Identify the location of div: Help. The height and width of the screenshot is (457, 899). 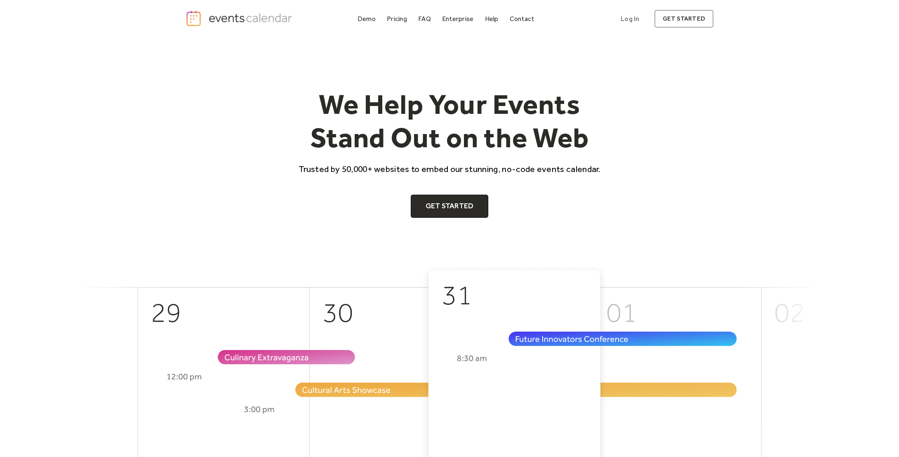
(492, 19).